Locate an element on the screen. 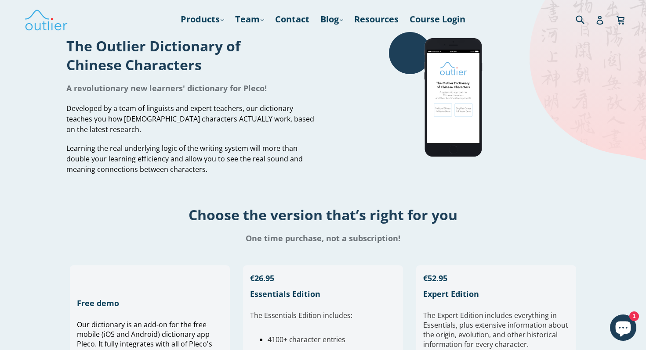  a: Course Login is located at coordinates (437, 19).